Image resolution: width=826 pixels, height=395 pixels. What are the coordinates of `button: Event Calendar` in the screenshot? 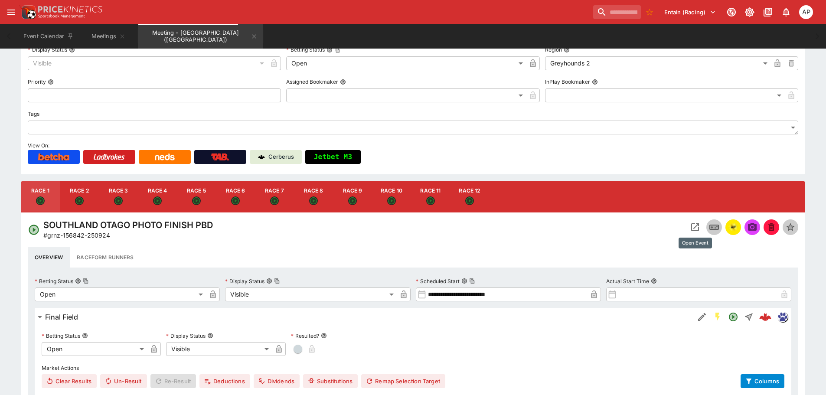 It's located at (49, 36).